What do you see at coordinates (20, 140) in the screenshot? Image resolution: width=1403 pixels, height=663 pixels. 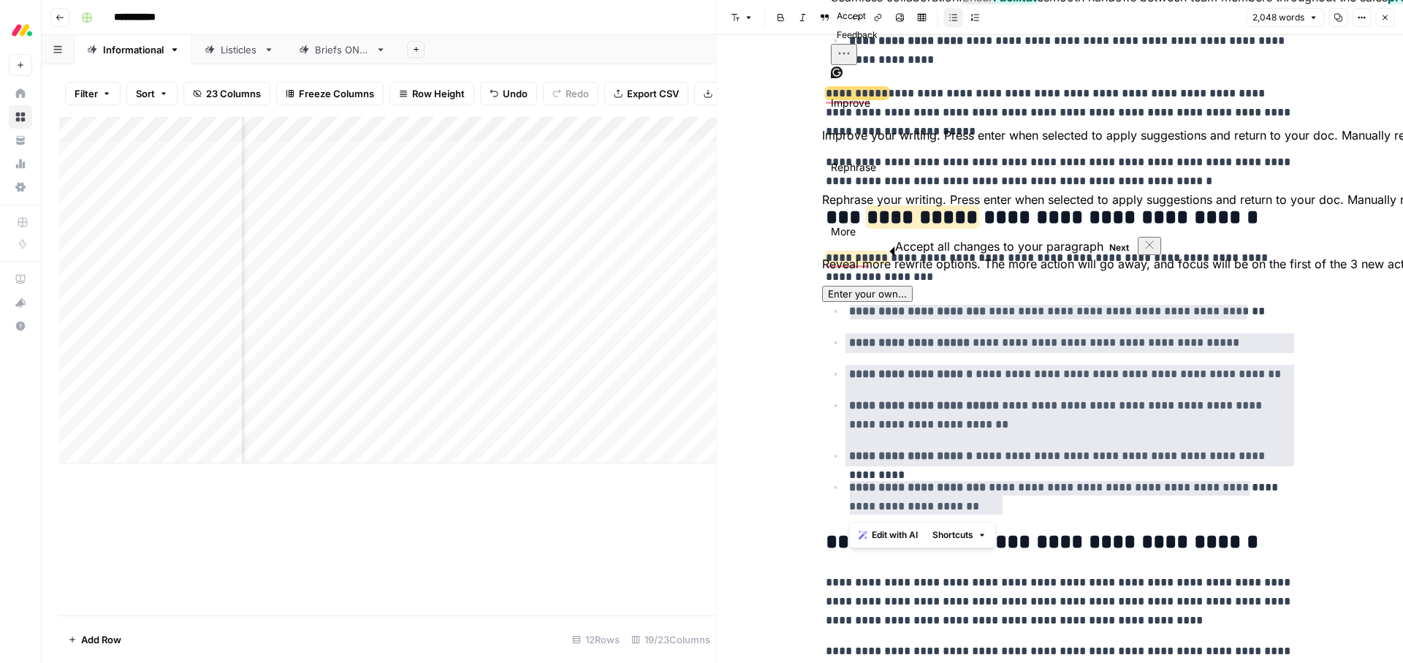 I see `a: Your Data` at bounding box center [20, 140].